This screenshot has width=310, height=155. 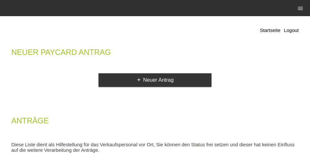 I want to click on i: add, so click(x=139, y=80).